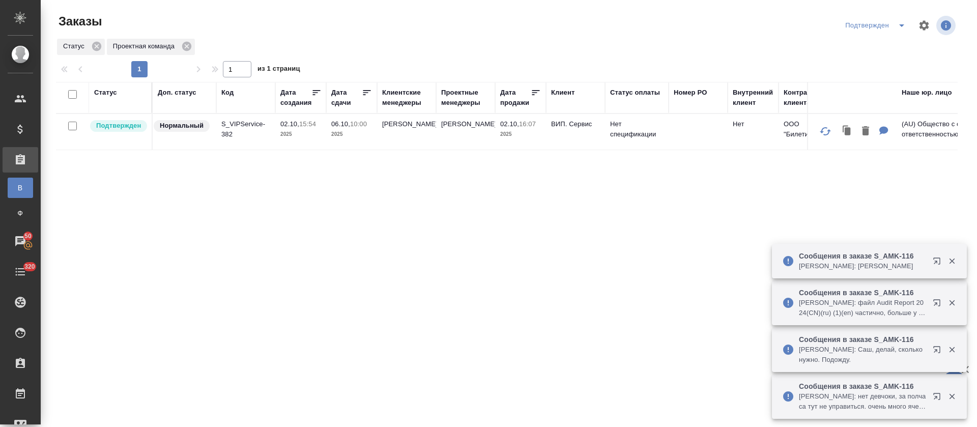 The height and width of the screenshot is (427, 977). I want to click on span: 50, so click(28, 236).